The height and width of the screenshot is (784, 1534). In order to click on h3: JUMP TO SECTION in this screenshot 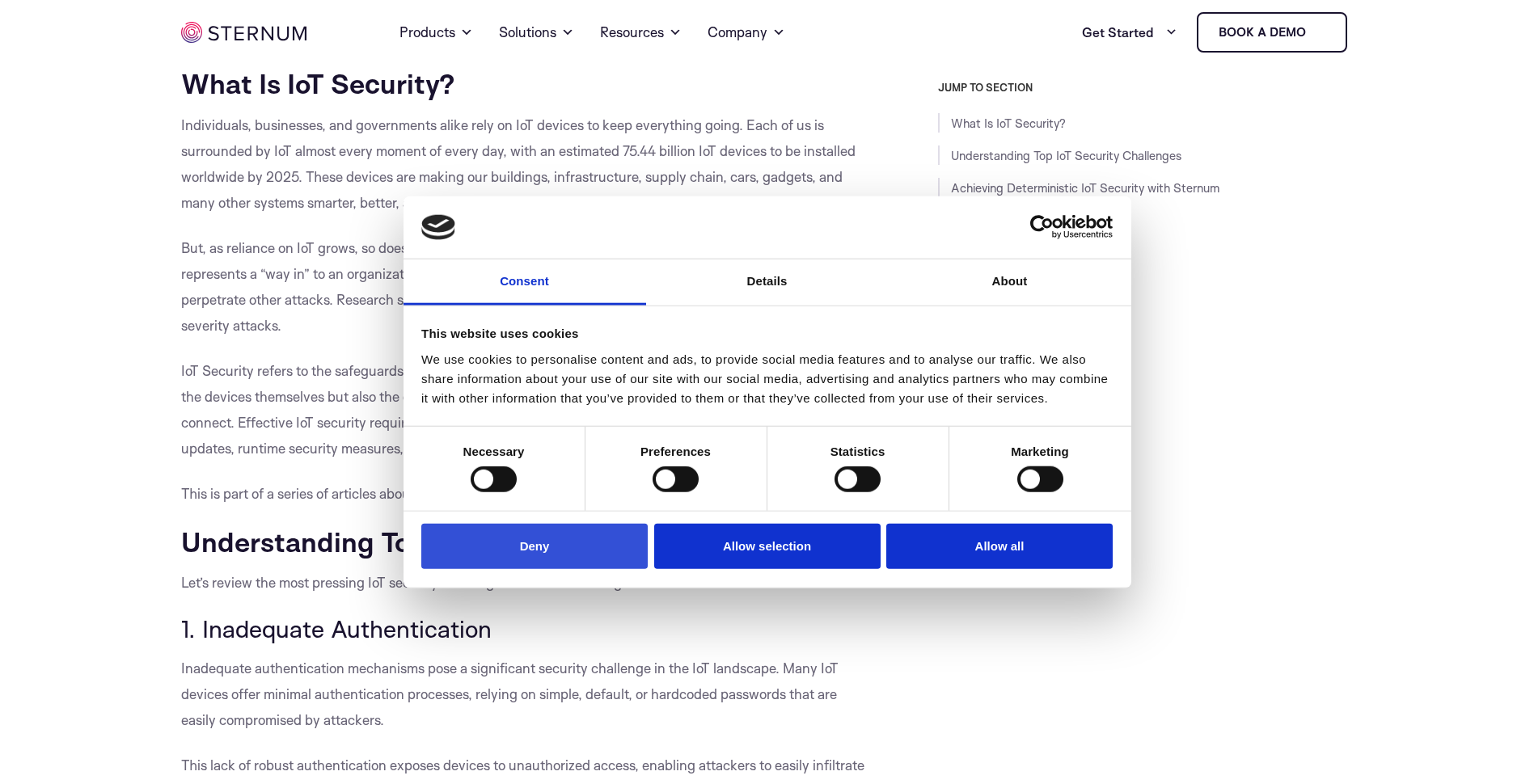, I will do `click(1146, 87)`.